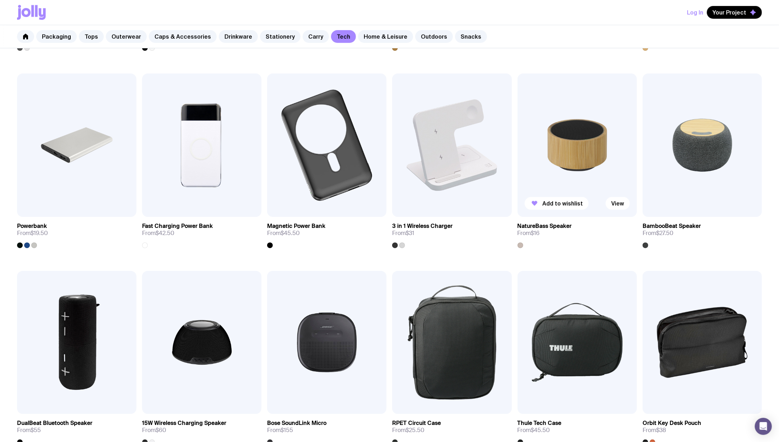  I want to click on span: $27.50, so click(665, 233).